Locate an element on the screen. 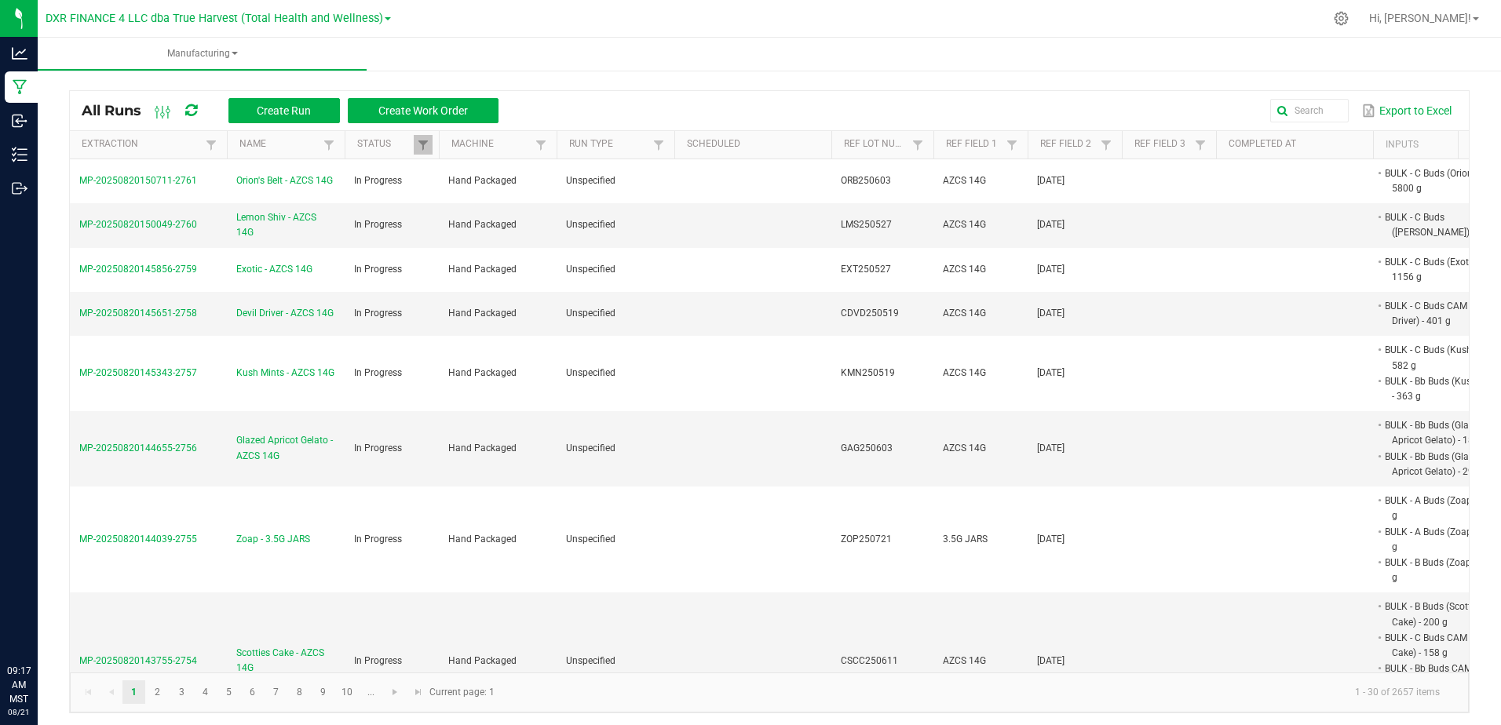 The width and height of the screenshot is (1501, 725). a: Ref Field 1Sortable is located at coordinates (973, 144).